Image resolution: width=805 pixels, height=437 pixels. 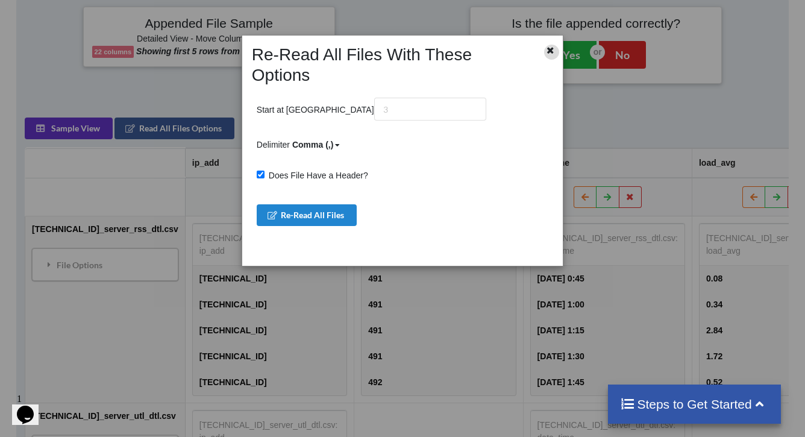 What do you see at coordinates (430, 109) in the screenshot?
I see `input: 3` at bounding box center [430, 109].